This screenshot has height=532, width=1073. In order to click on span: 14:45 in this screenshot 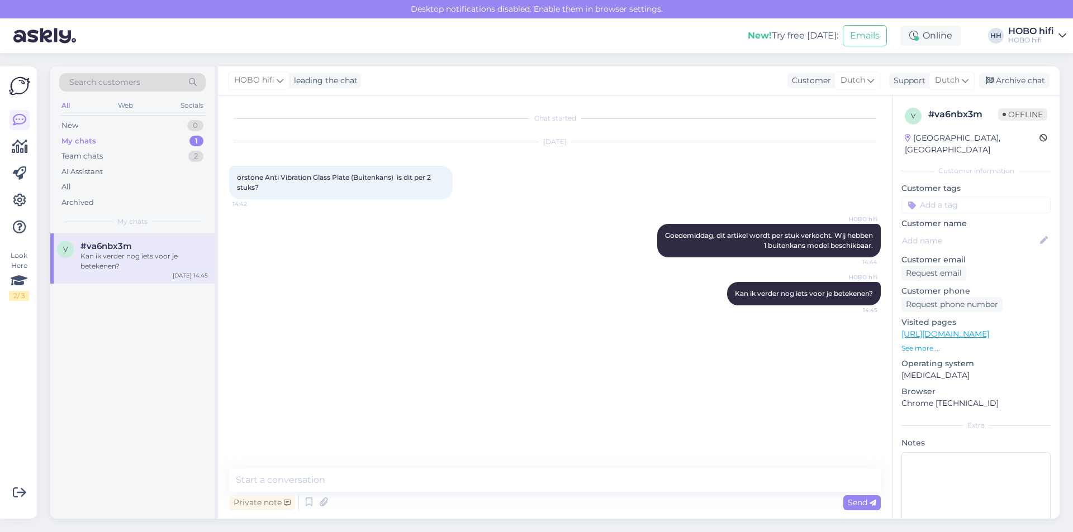, I will do `click(856, 310)`.